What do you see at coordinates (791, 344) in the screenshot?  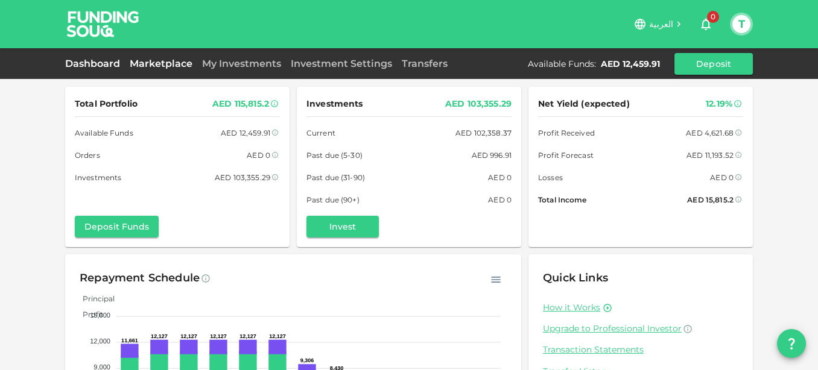 I see `button: question` at bounding box center [791, 344].